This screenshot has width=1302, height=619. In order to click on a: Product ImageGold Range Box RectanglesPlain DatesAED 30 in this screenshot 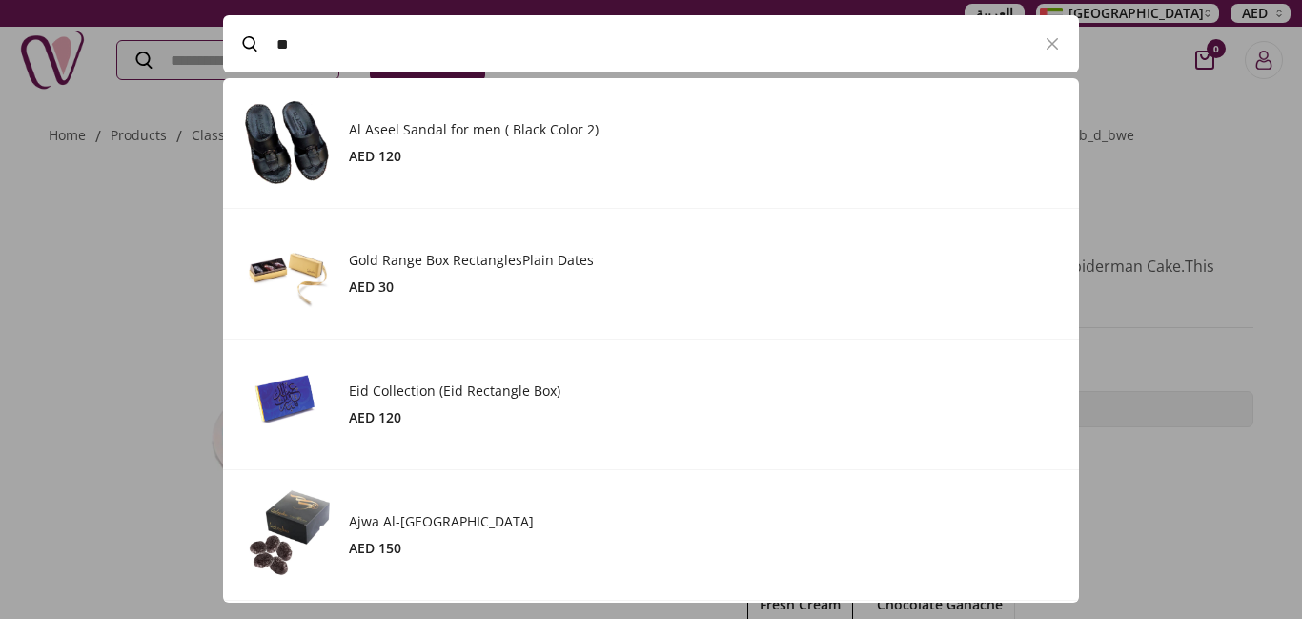, I will do `click(651, 274)`.